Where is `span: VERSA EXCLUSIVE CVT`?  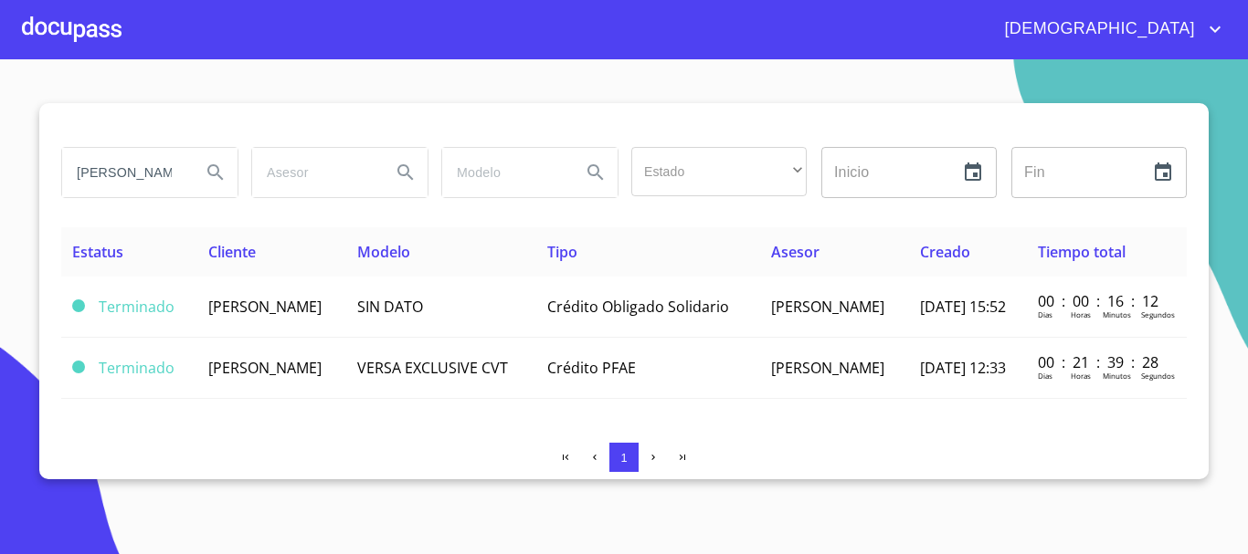
span: VERSA EXCLUSIVE CVT is located at coordinates (432, 368).